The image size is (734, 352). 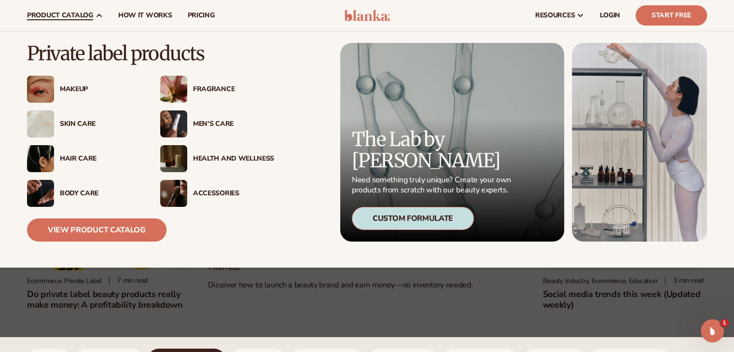 What do you see at coordinates (97, 230) in the screenshot?
I see `a: View Product Catalog` at bounding box center [97, 230].